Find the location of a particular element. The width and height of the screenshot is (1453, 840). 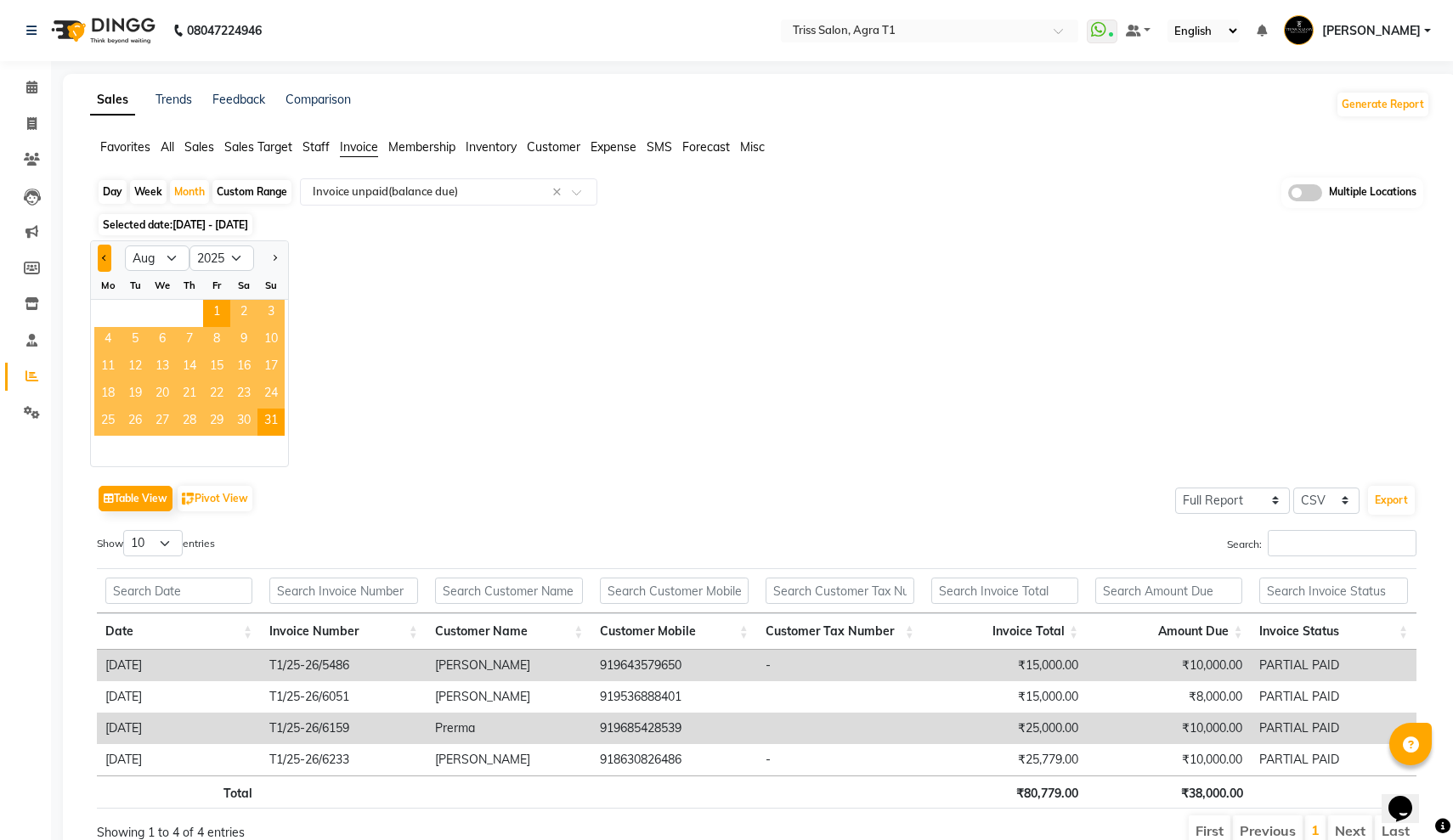

span: 10 is located at coordinates (271, 340).